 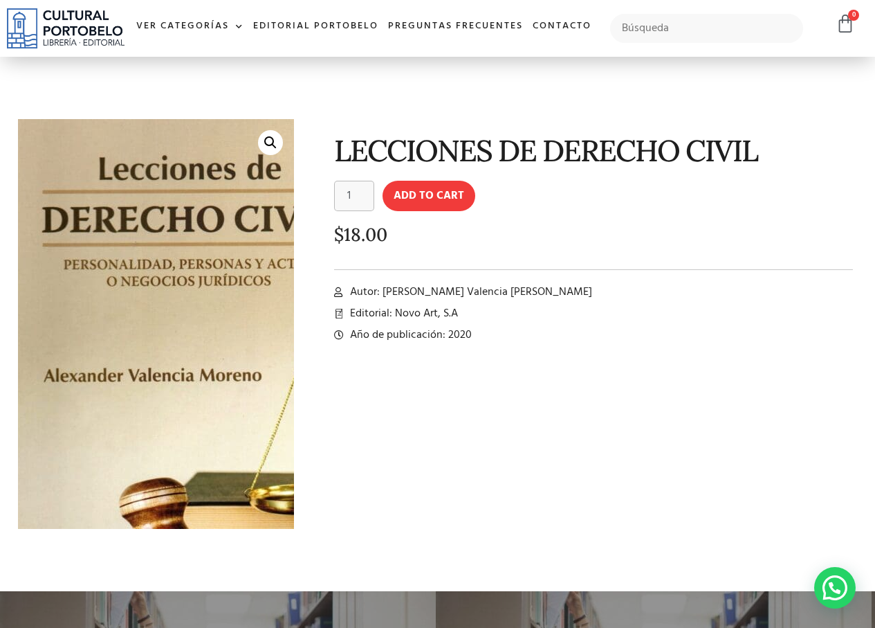 What do you see at coordinates (354, 196) in the screenshot?
I see `input: Product quantity` at bounding box center [354, 196].